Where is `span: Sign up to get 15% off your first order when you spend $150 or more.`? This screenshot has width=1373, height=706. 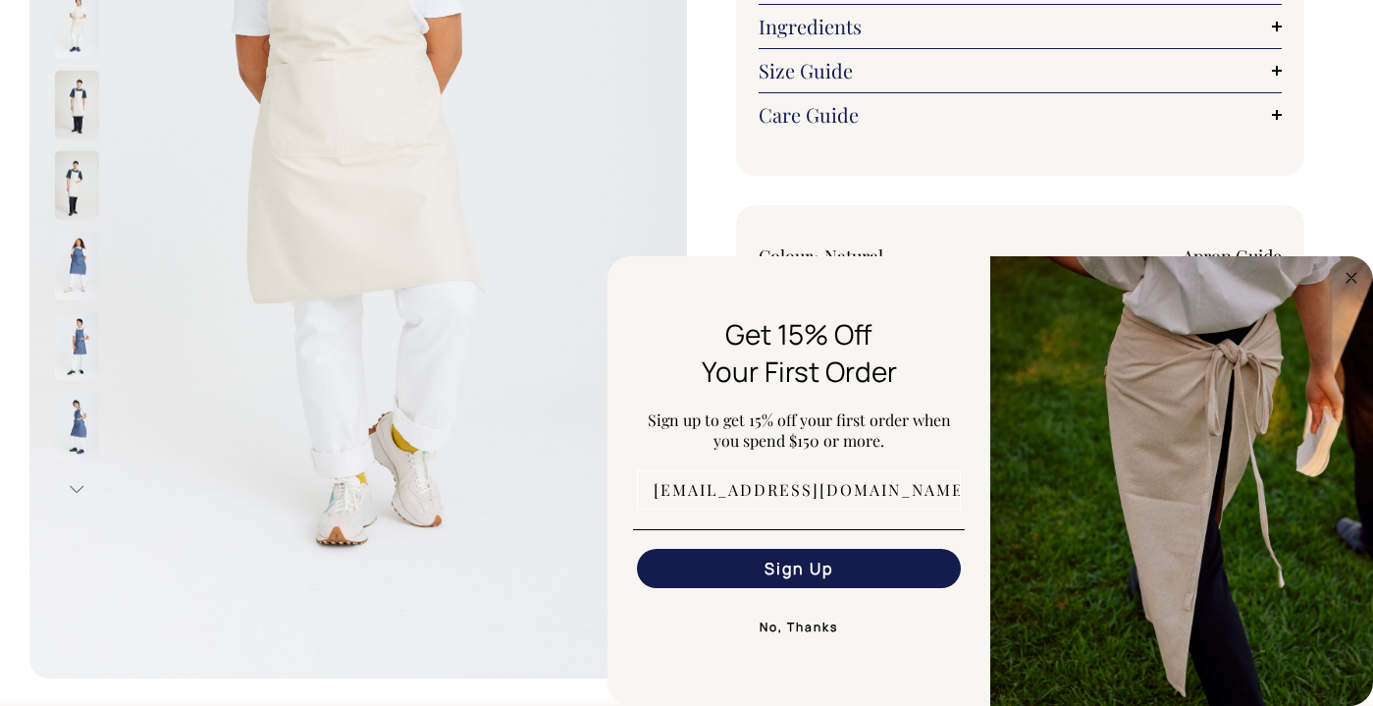 span: Sign up to get 15% off your first order when you spend $150 or more. is located at coordinates (799, 430).